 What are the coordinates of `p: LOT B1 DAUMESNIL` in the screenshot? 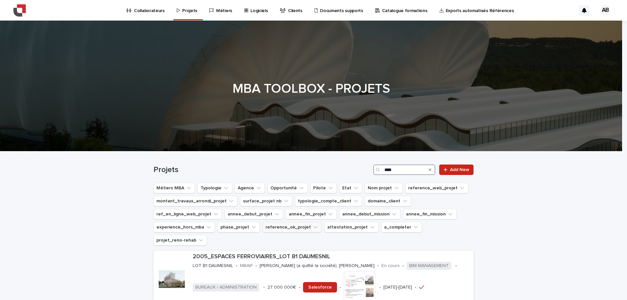 It's located at (213, 266).